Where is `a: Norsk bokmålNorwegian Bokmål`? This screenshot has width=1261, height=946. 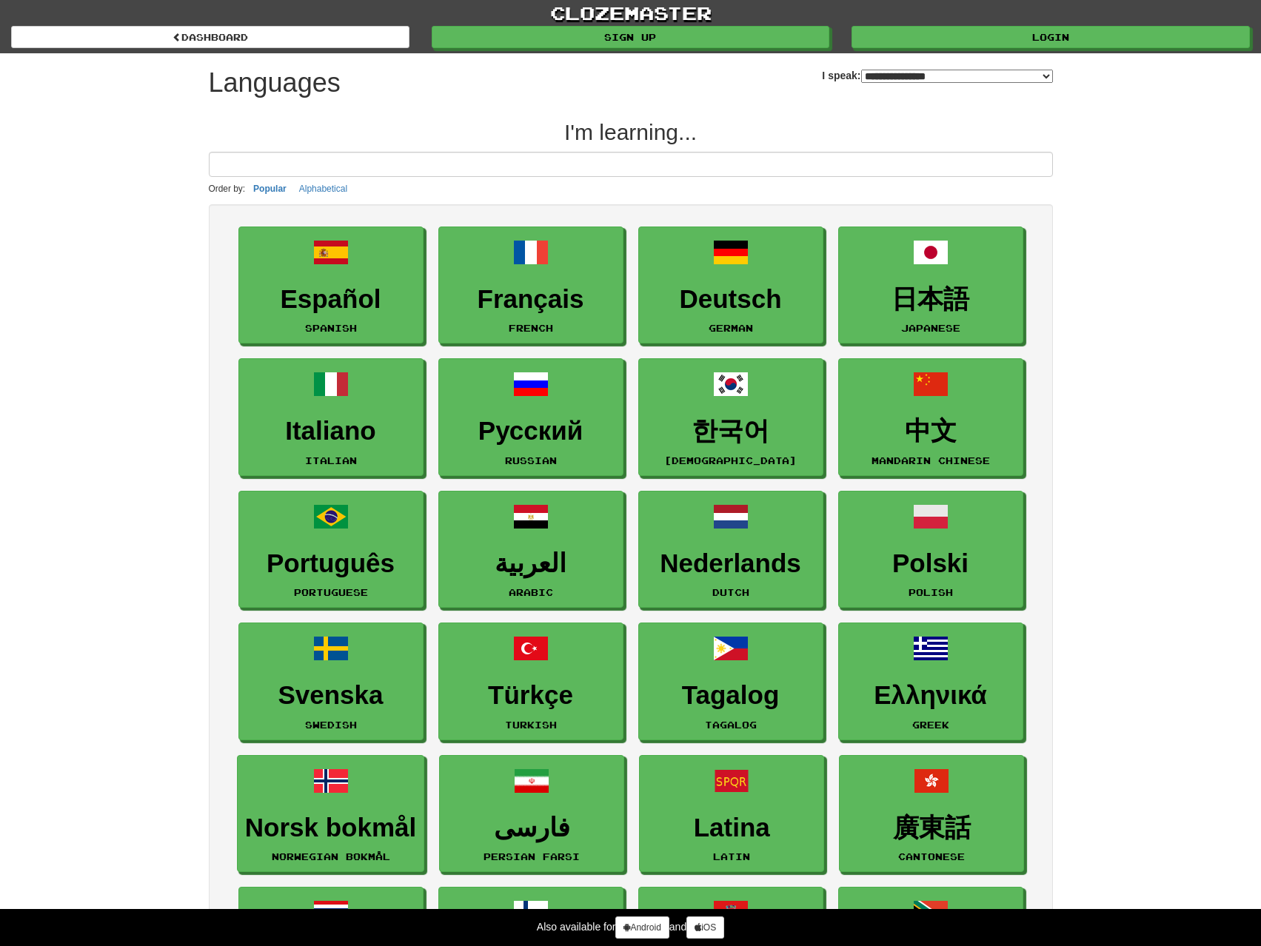
a: Norsk bokmålNorwegian Bokmål is located at coordinates (330, 814).